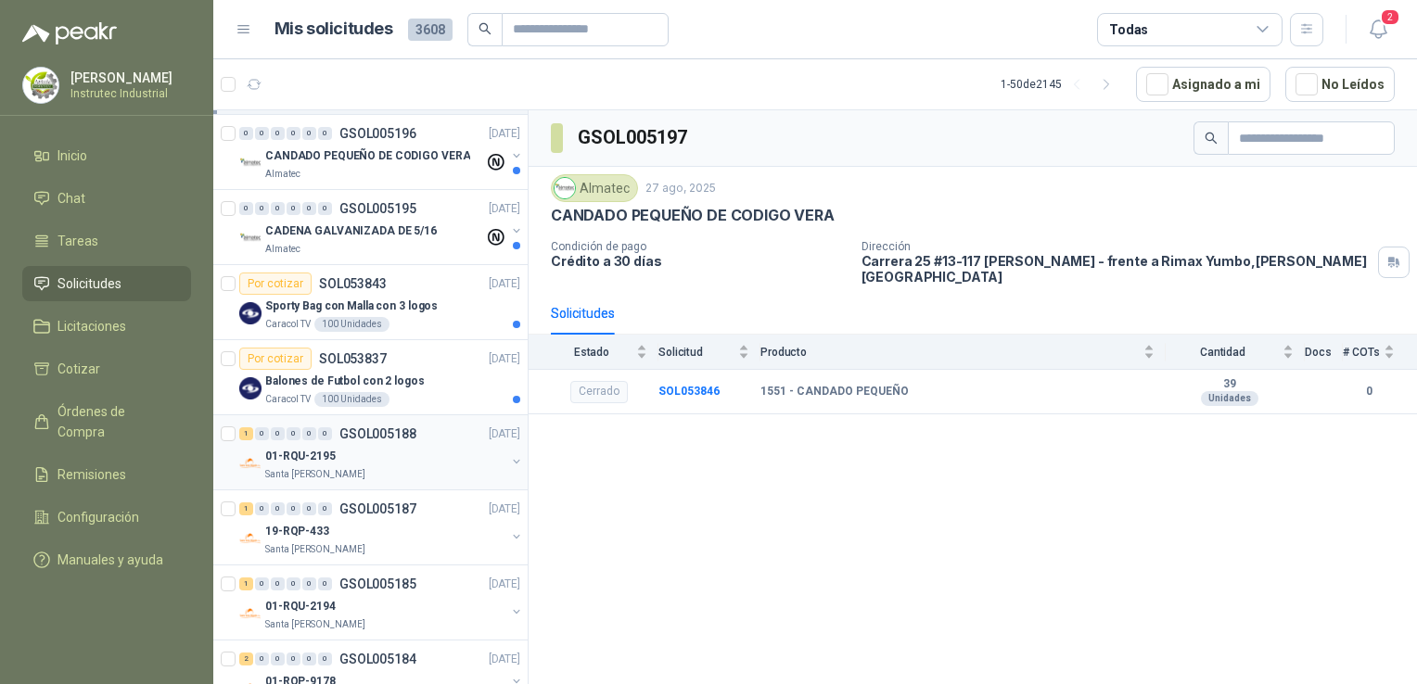  Describe the element at coordinates (963, 352) in the screenshot. I see `th: Producto` at that location.